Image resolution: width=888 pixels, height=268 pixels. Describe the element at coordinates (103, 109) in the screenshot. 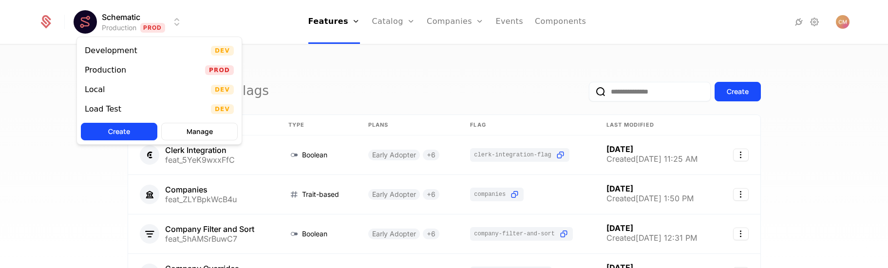

I see `div: Load Test` at that location.